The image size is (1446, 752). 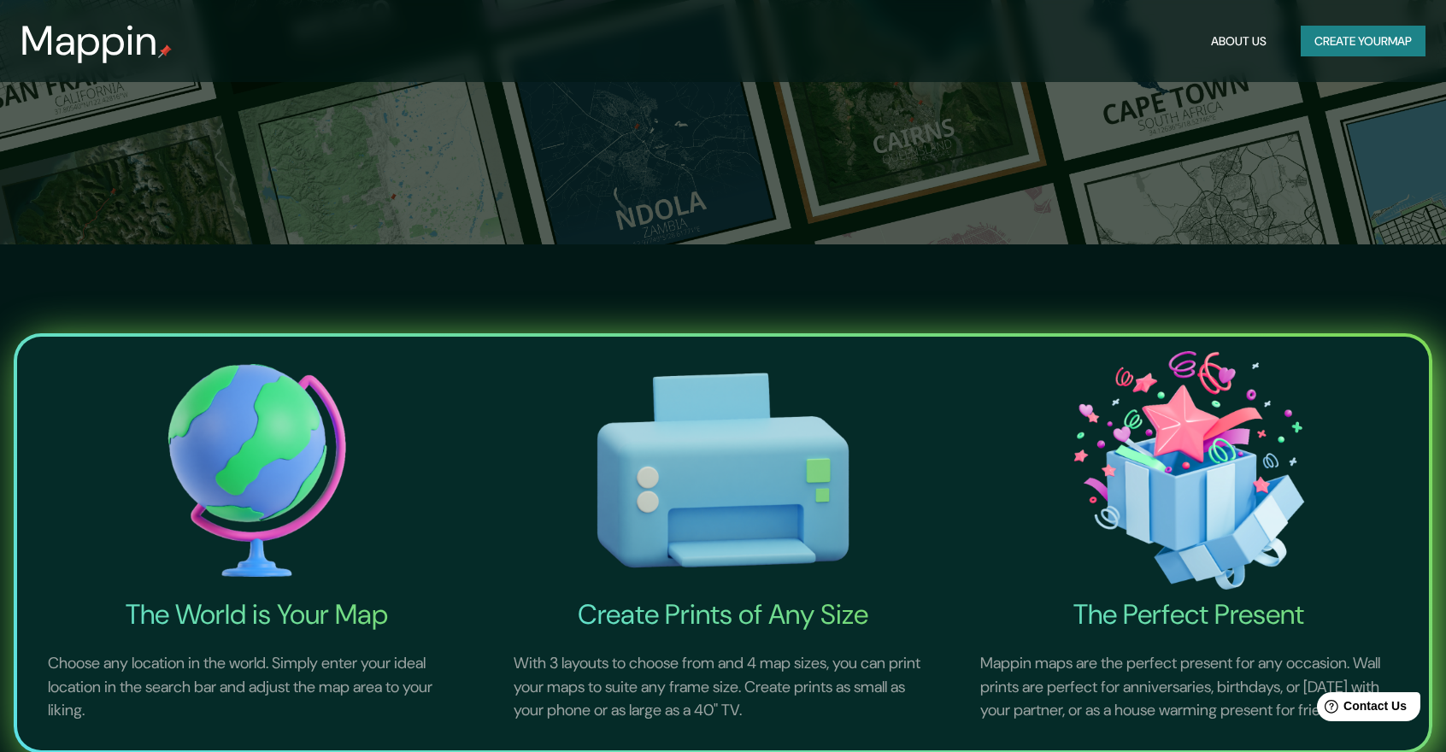 I want to click on button: About Us, so click(x=1238, y=41).